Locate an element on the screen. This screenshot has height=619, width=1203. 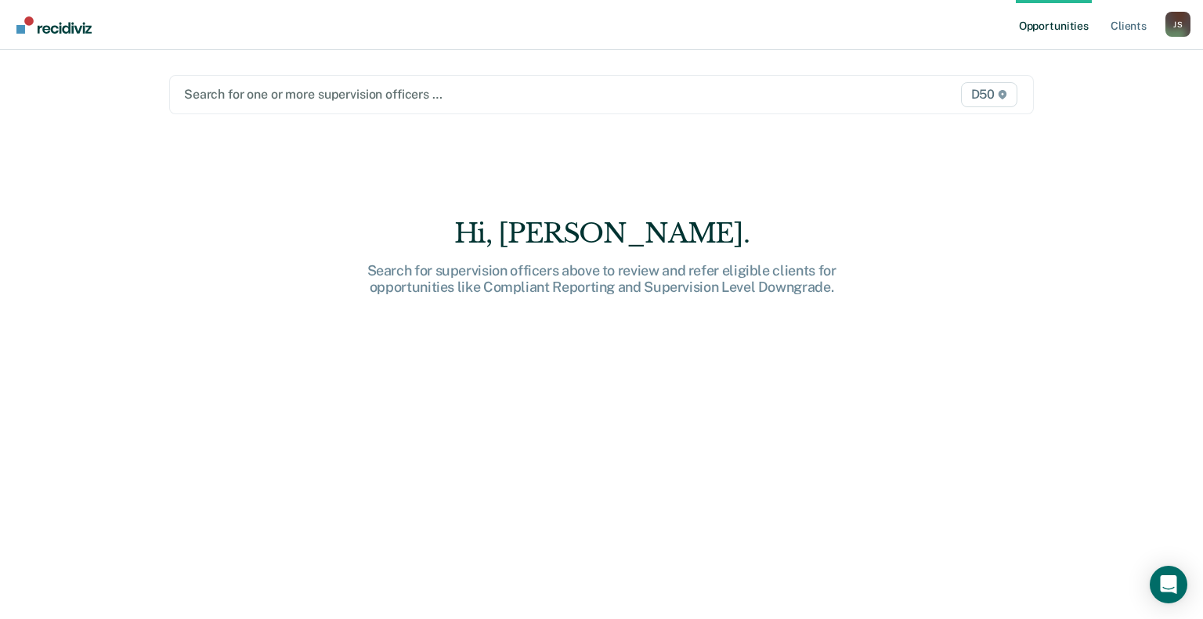
span: D50 is located at coordinates (989, 95).